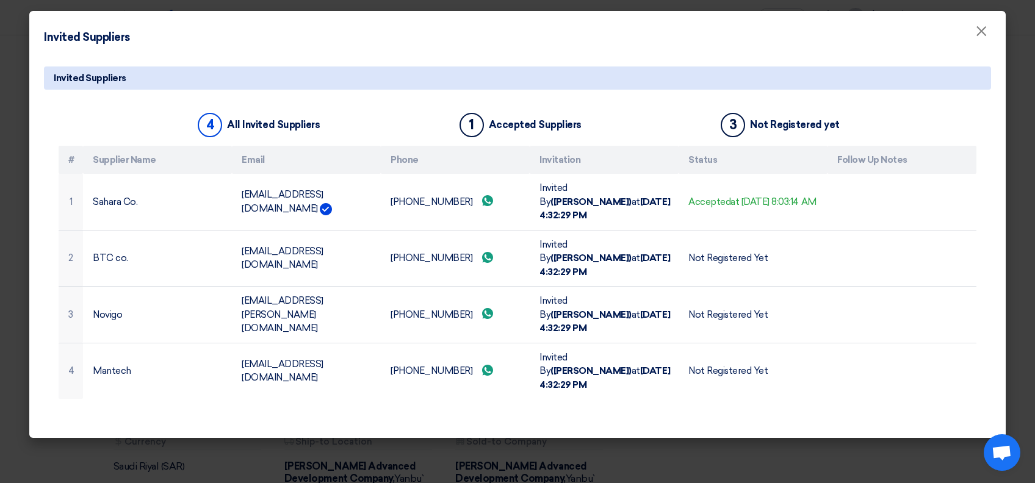  What do you see at coordinates (902, 160) in the screenshot?
I see `th: Follow Up Notes` at bounding box center [902, 160].